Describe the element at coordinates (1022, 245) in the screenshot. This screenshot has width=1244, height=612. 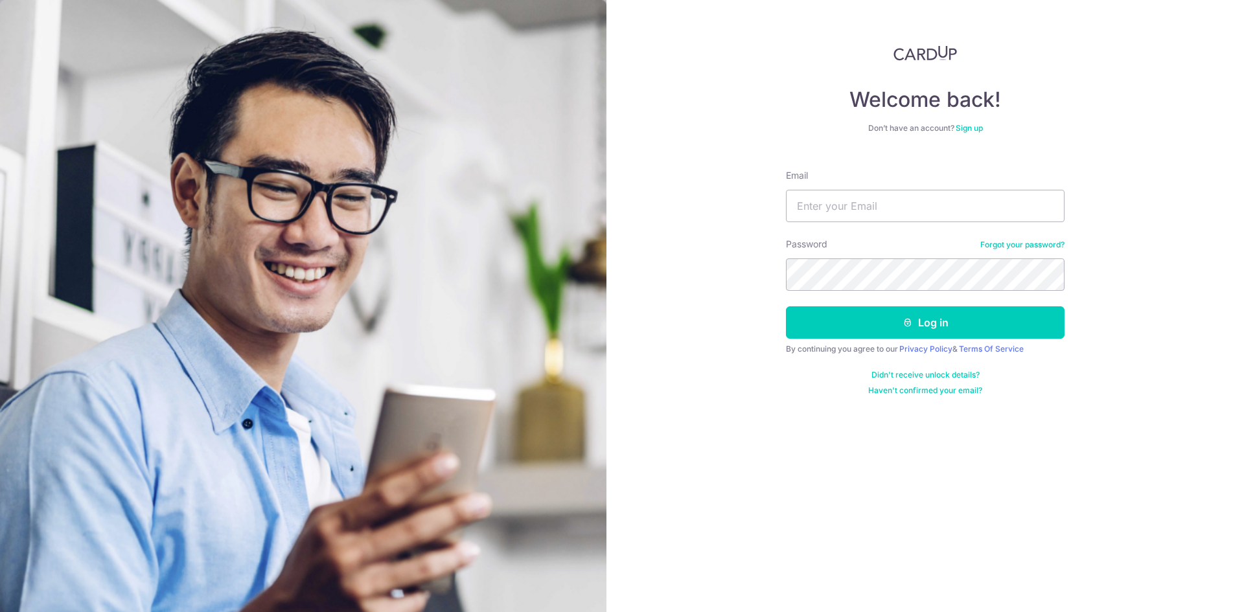
I see `a: Forgot your password?` at that location.